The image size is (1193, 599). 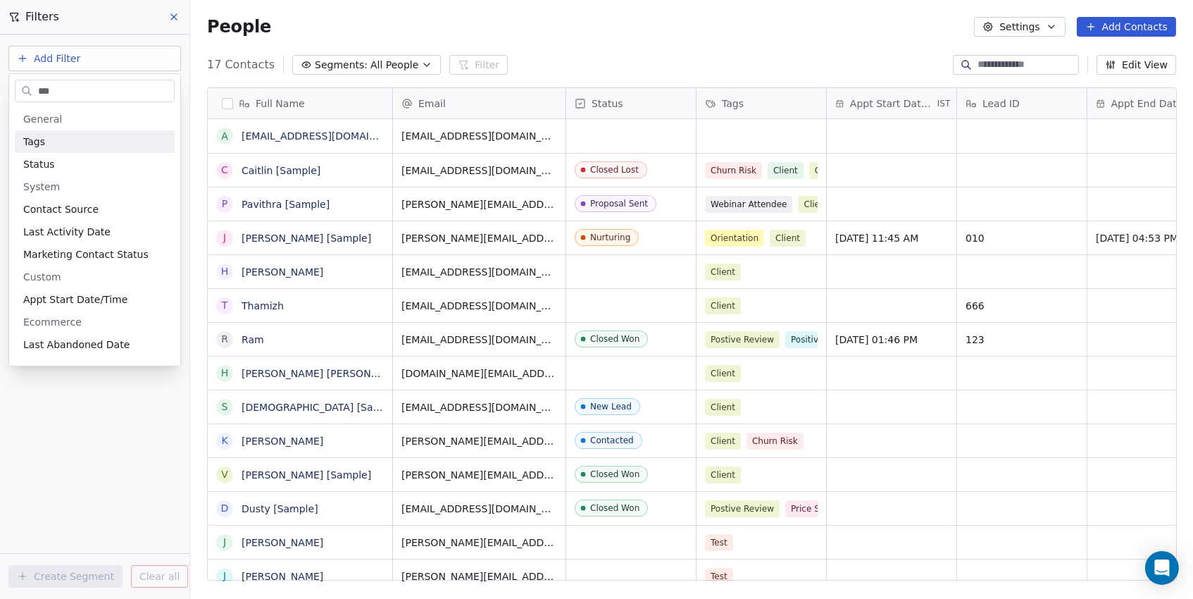 I want to click on span: System, so click(x=42, y=187).